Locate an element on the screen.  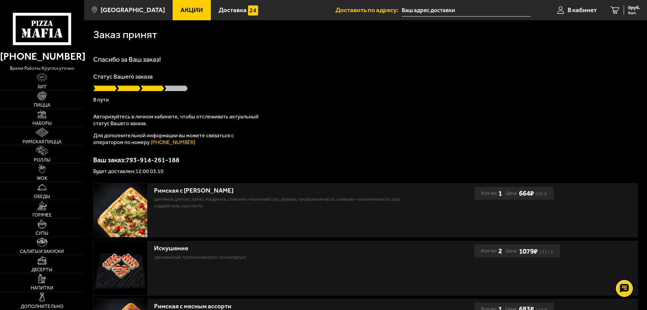
span: Супы is located at coordinates (42, 234).